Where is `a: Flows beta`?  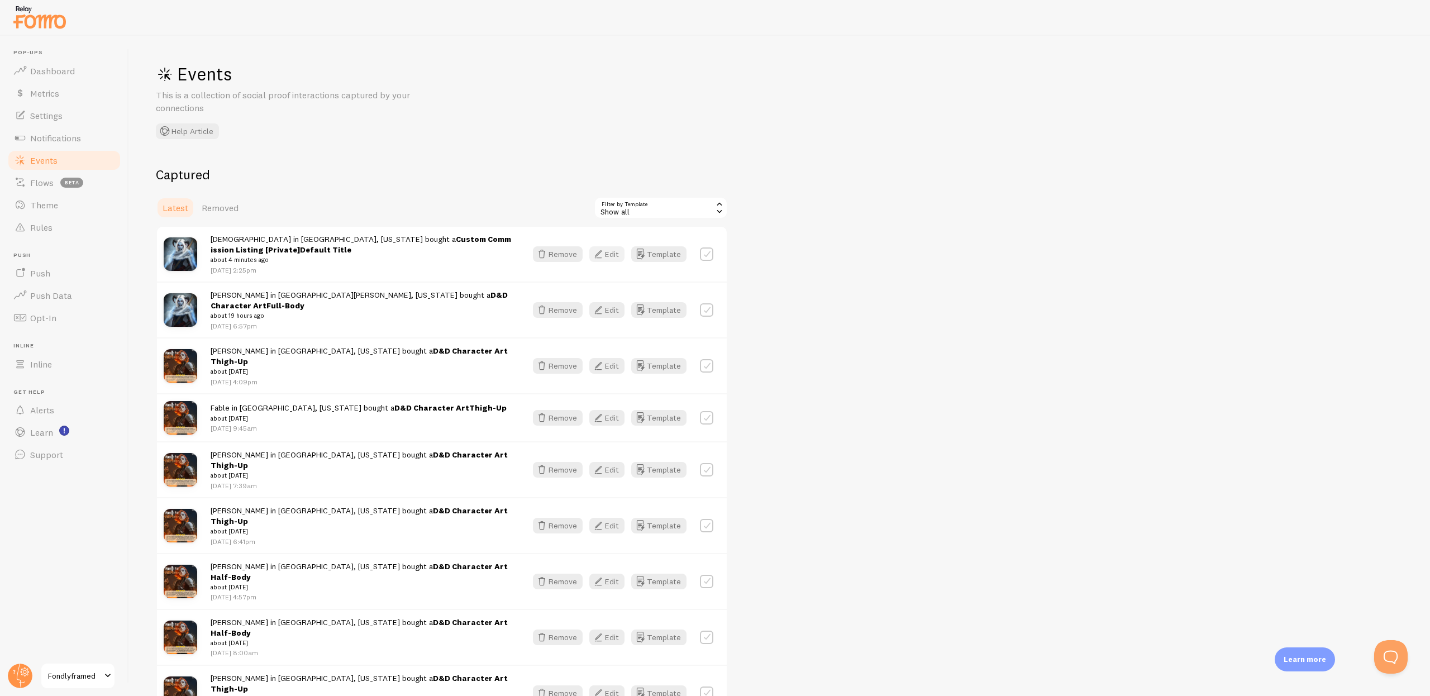 a: Flows beta is located at coordinates (64, 183).